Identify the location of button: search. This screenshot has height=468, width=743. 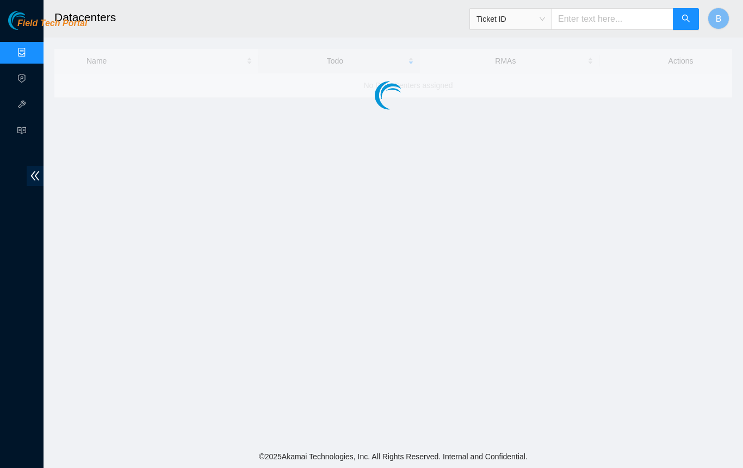
(686, 19).